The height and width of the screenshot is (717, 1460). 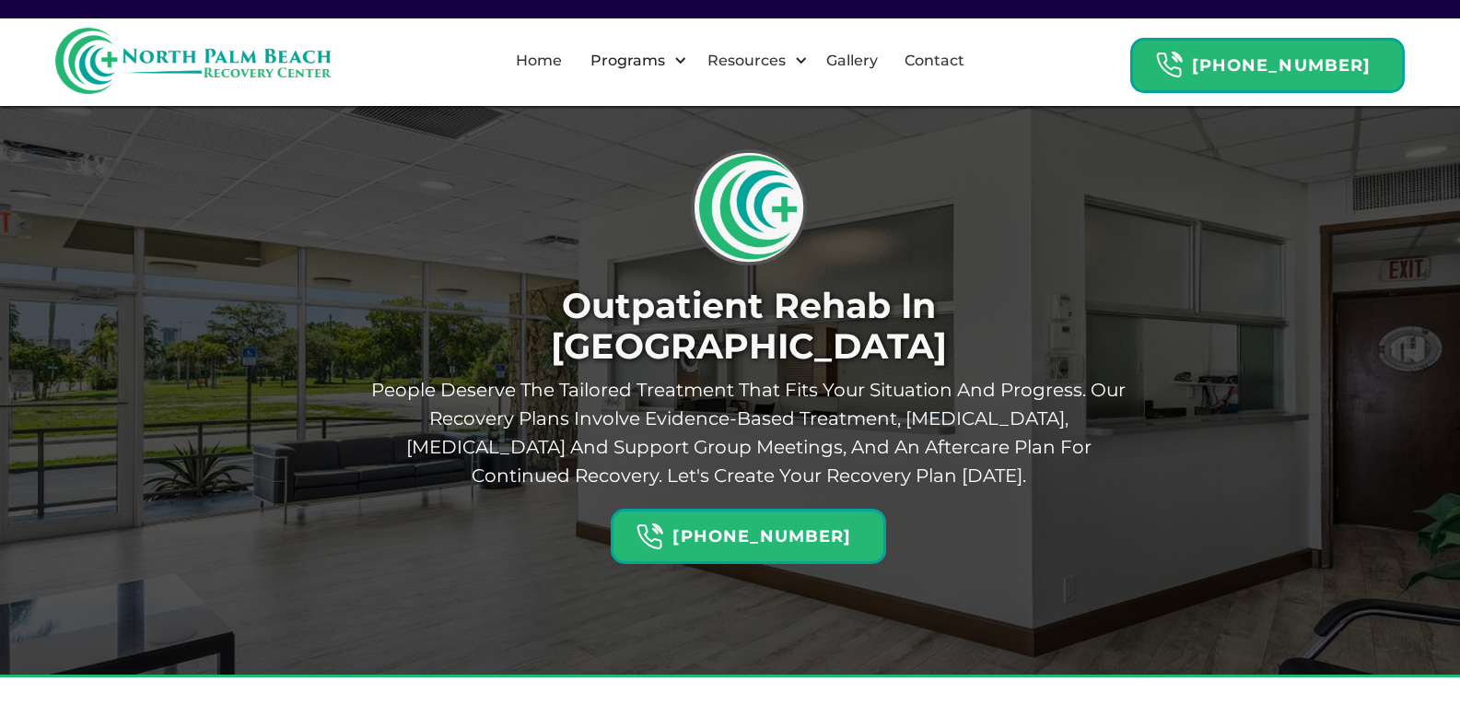 What do you see at coordinates (749, 433) in the screenshot?
I see `p: People deserve the tailored treatment that fits your situation and progress. Our recovery plans i...` at bounding box center [749, 433].